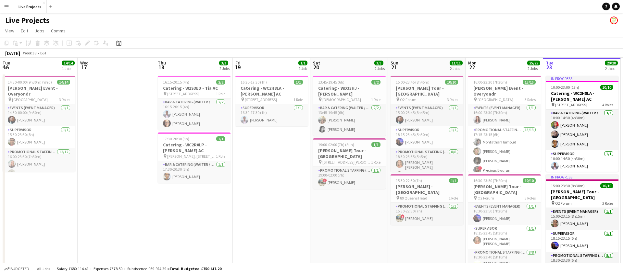 This screenshot has width=623, height=274. I want to click on div: 1 Job, so click(303, 68).